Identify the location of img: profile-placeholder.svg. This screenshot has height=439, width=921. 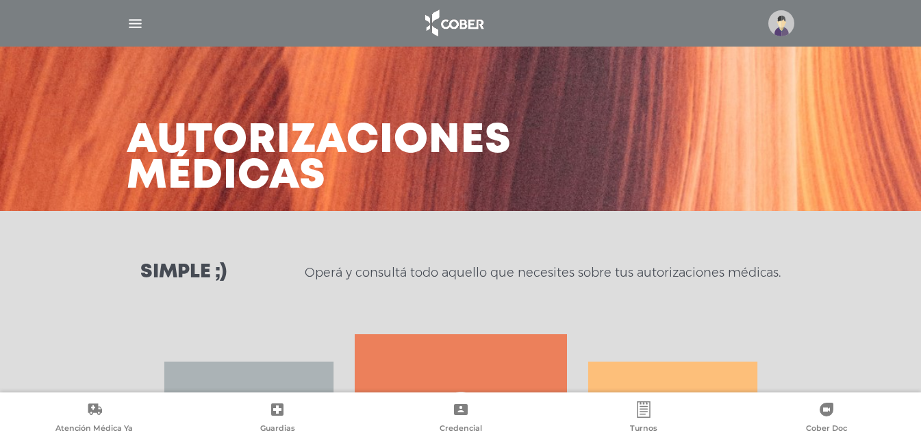
(781, 23).